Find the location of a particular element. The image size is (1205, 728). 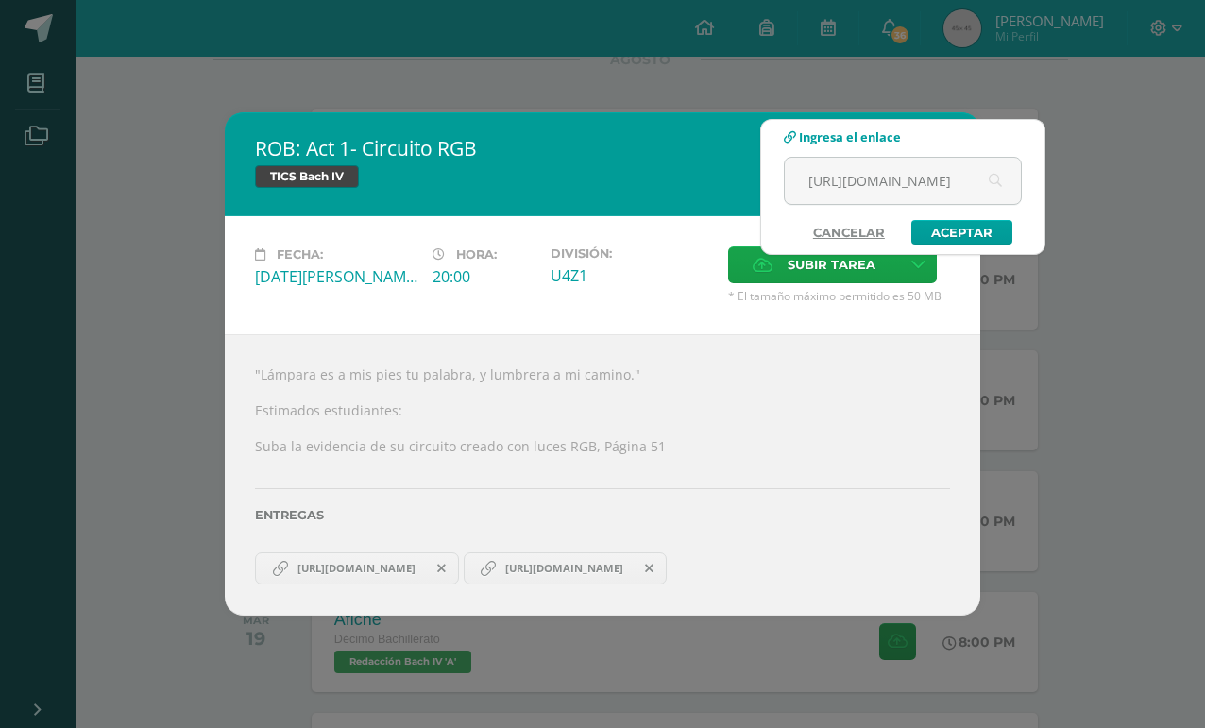

div: "Lámpara es a mis pies tu palabra, y lumbrera a mi camino." Estimados estudiantes: Suba la eviden... is located at coordinates (602, 475).